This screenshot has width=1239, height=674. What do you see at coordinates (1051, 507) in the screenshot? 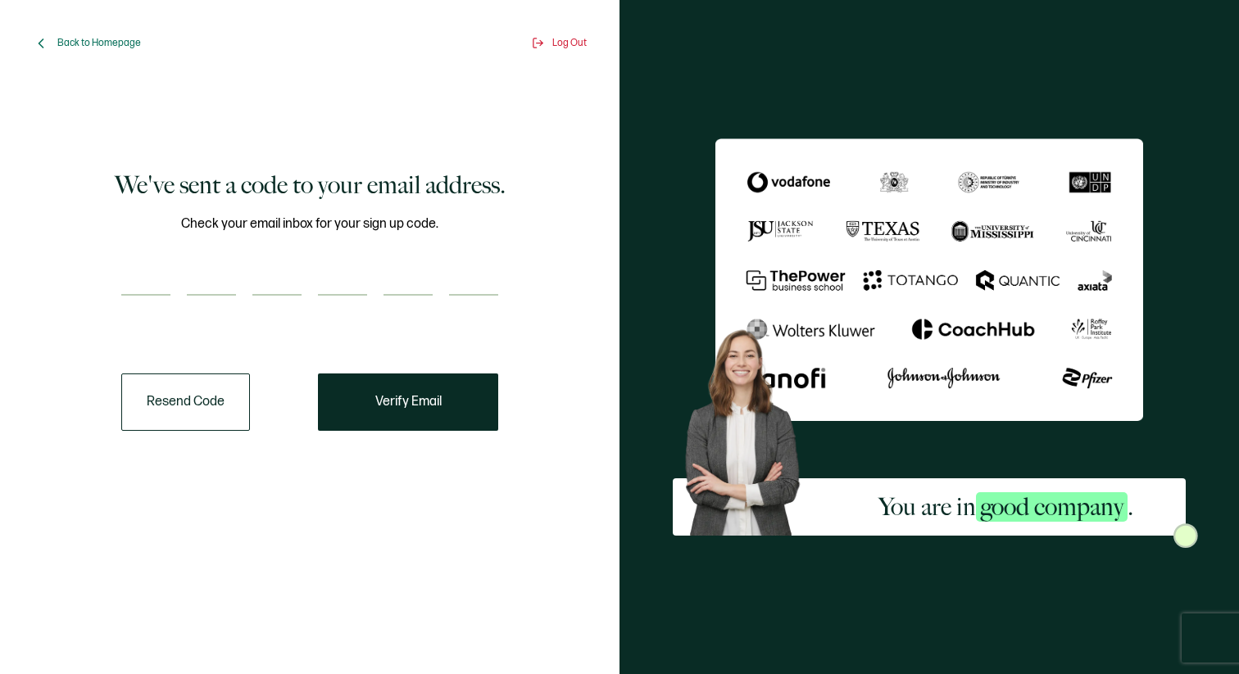
I see `span: good company` at bounding box center [1051, 507].